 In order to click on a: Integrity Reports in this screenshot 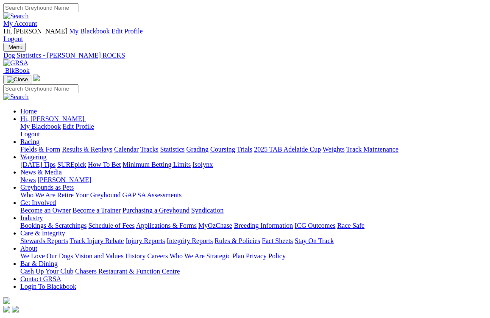, I will do `click(189, 241)`.